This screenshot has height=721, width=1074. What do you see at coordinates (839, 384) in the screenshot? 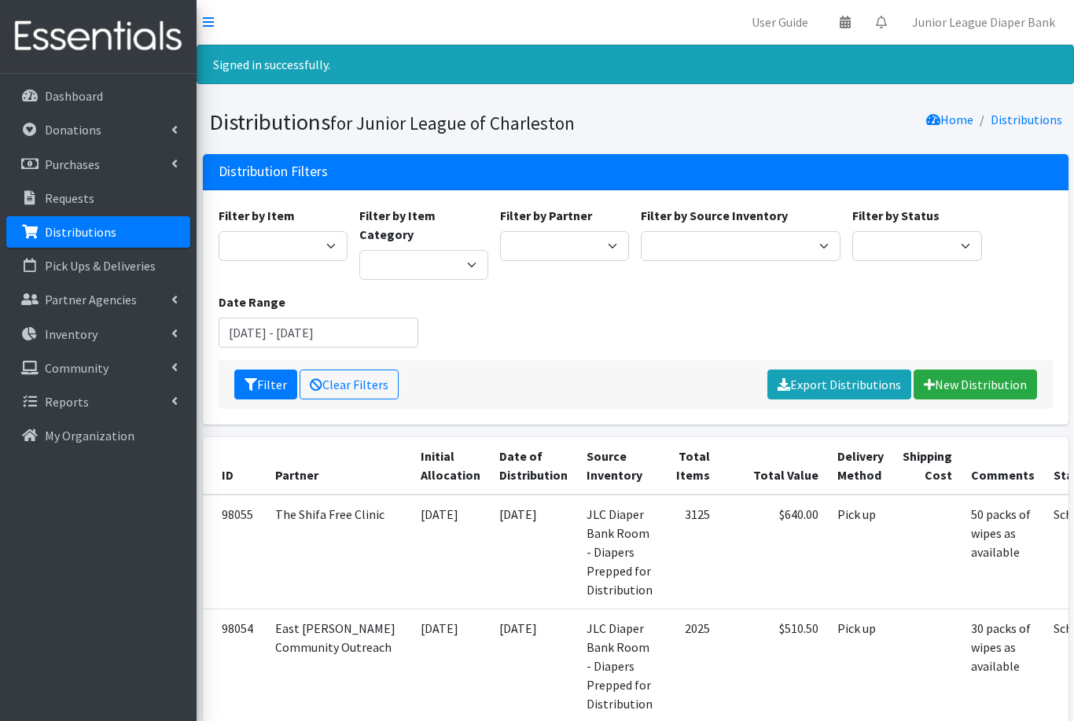
I see `a: Export Distributions` at bounding box center [839, 384].